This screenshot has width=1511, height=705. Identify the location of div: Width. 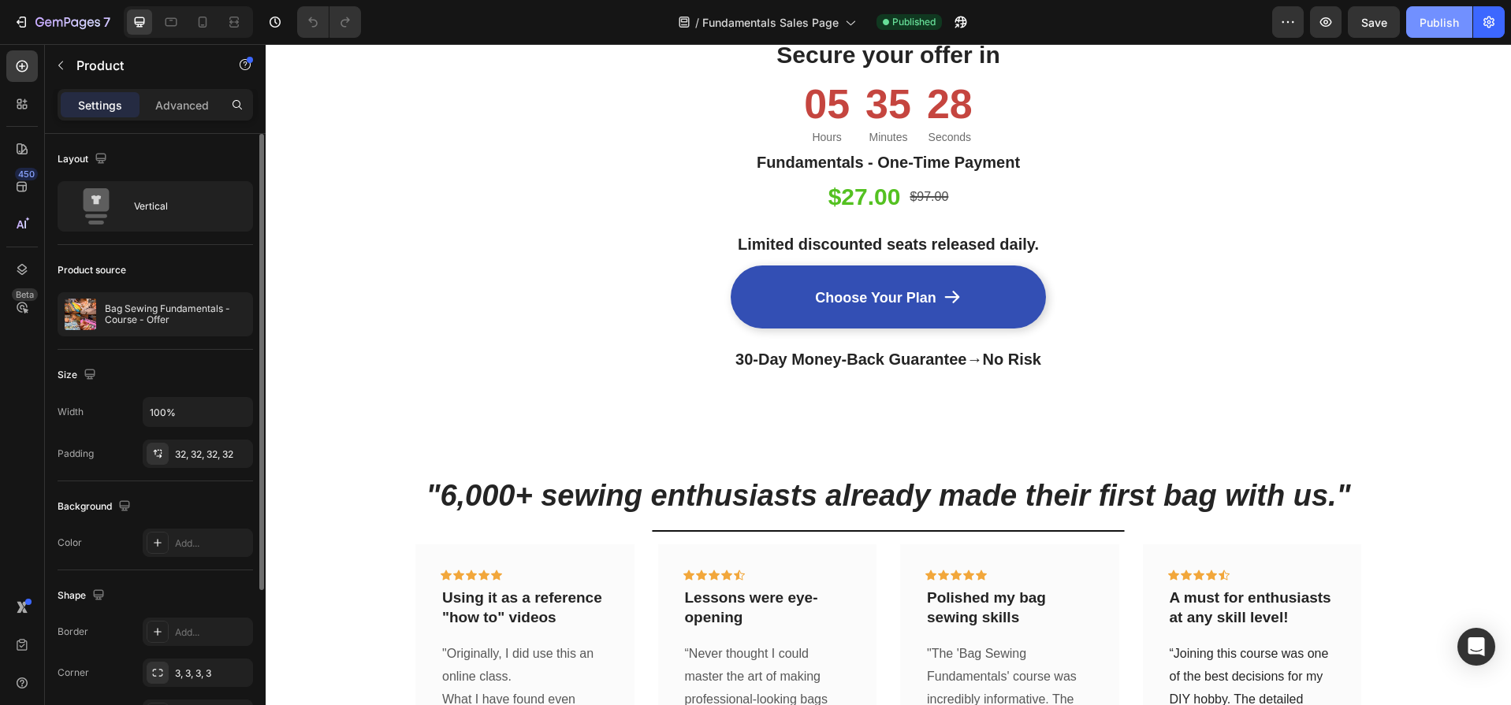
(70, 412).